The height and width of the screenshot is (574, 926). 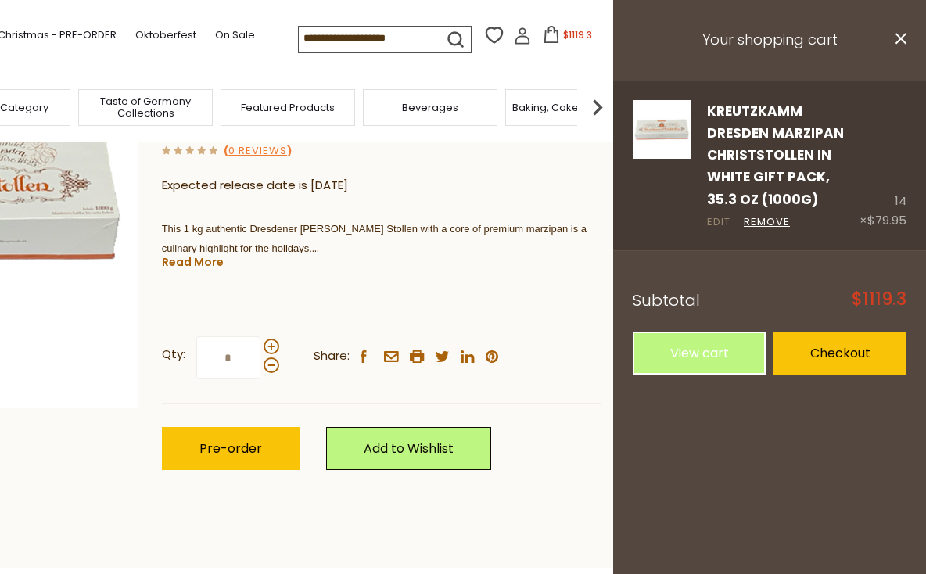 What do you see at coordinates (235, 35) in the screenshot?
I see `a: On Sale` at bounding box center [235, 35].